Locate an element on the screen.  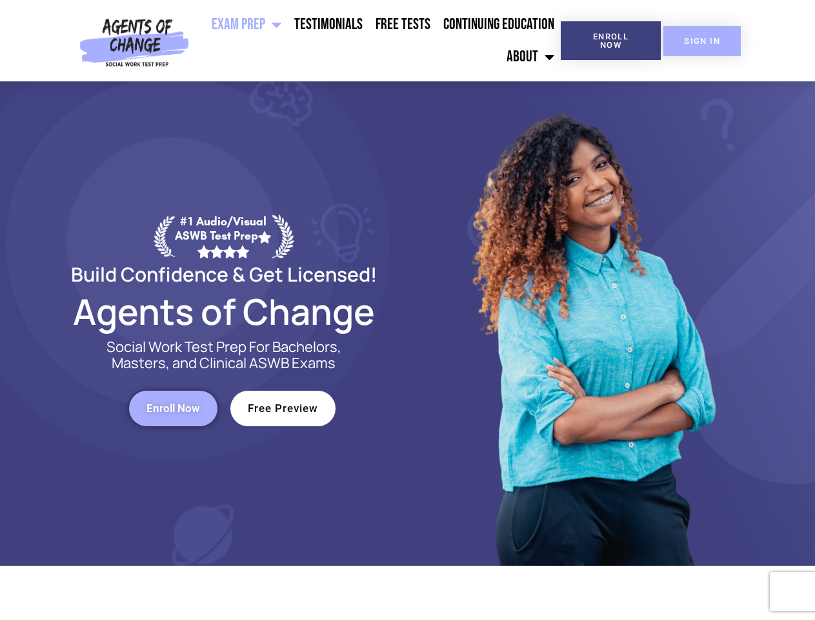
a: SIGN IN is located at coordinates (702, 41).